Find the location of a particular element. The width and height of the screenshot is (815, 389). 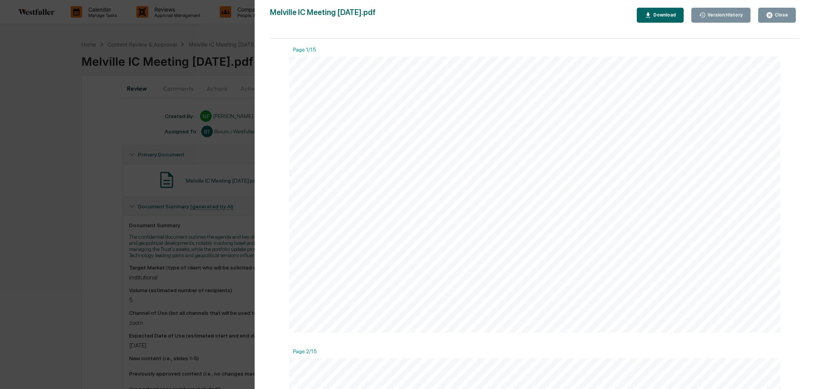

div: Page 2/15 is located at coordinates (535, 353).